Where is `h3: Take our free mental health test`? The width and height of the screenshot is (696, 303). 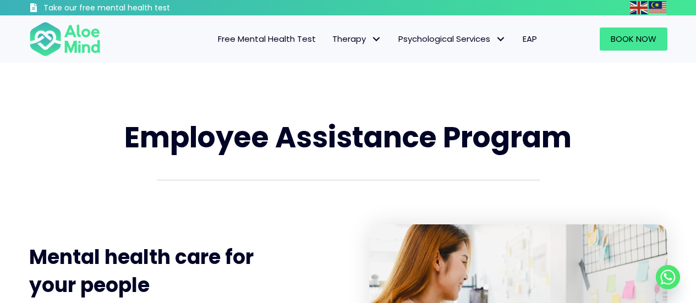 h3: Take our free mental health test is located at coordinates (136, 8).